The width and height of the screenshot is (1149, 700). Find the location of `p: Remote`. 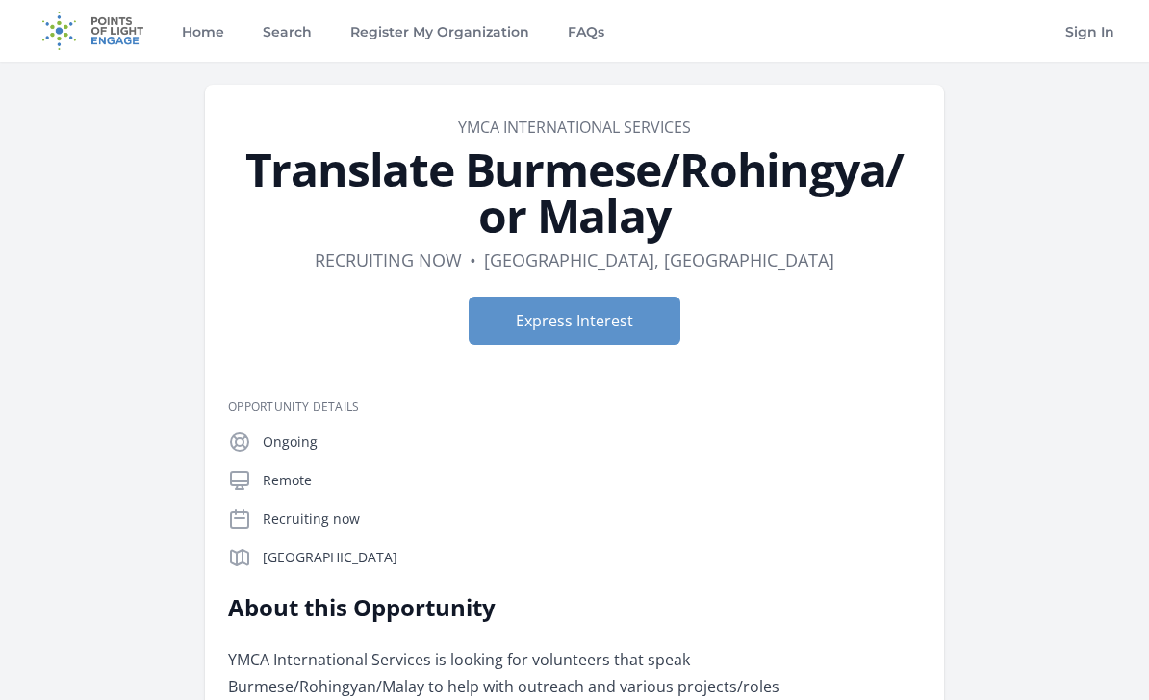

p: Remote is located at coordinates (592, 480).